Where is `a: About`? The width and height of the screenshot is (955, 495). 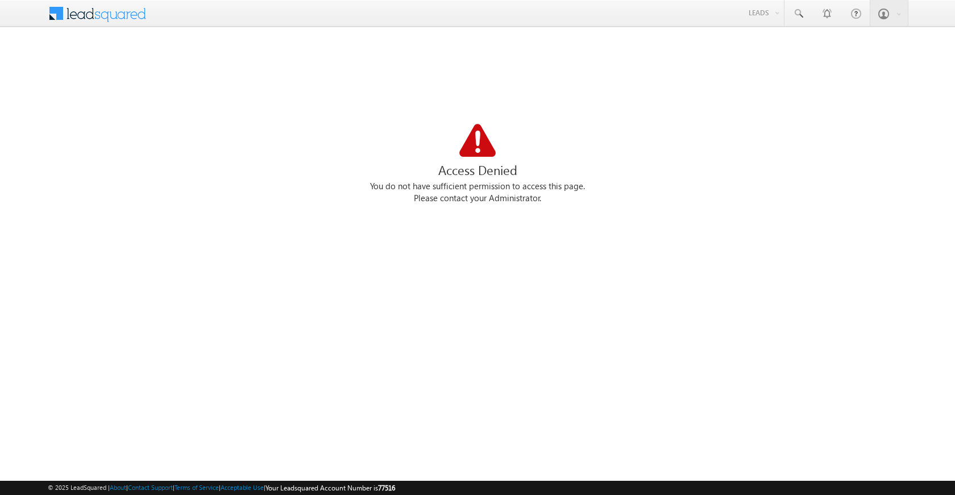
a: About is located at coordinates (118, 487).